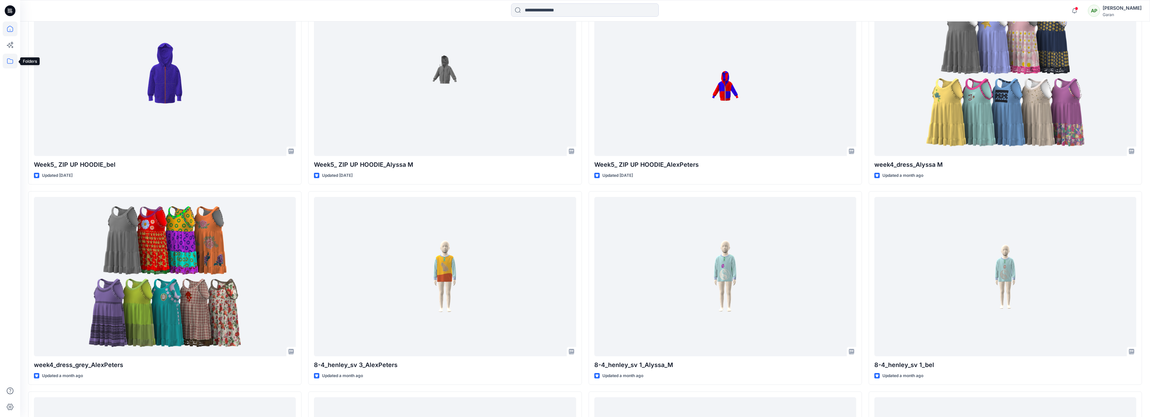  Describe the element at coordinates (445, 165) in the screenshot. I see `p: Week5_ ZIP UP HOODIE_Alyssa M` at that location.